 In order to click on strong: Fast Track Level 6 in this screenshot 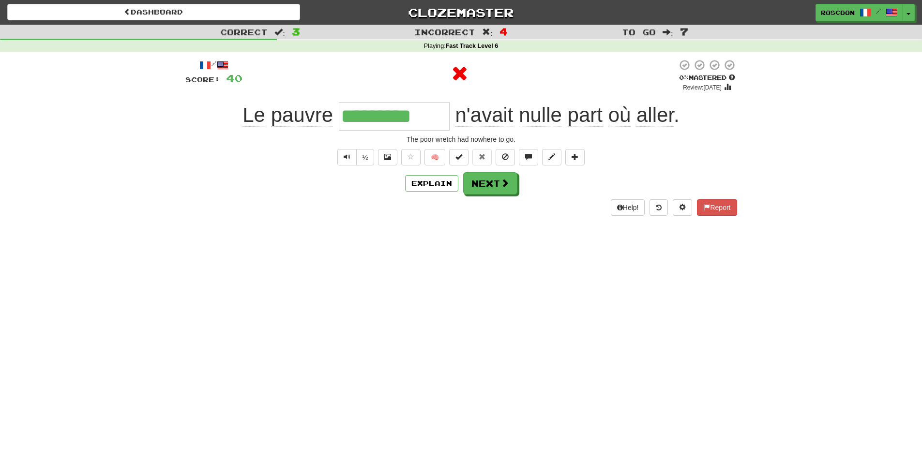, I will do `click(472, 46)`.